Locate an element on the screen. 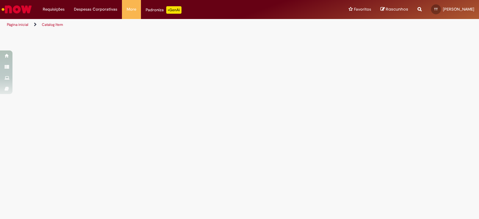 The image size is (479, 219). span: Rascunhos is located at coordinates (397, 9).